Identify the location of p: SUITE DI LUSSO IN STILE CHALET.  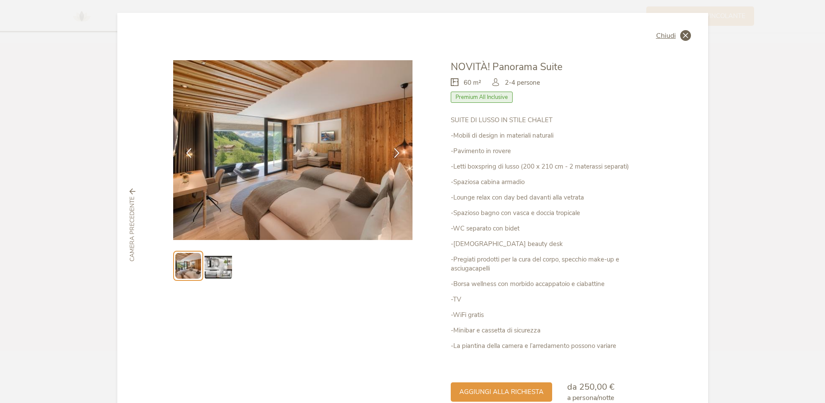
(552, 120).